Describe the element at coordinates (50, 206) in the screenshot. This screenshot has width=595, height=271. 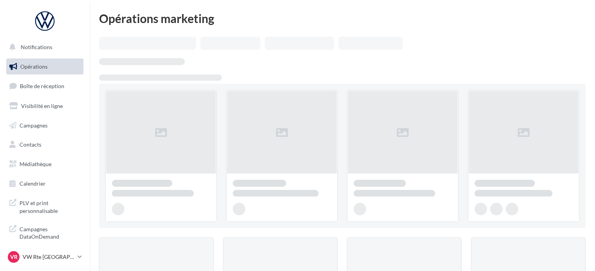
I see `span: PLV et print personnalisable` at that location.